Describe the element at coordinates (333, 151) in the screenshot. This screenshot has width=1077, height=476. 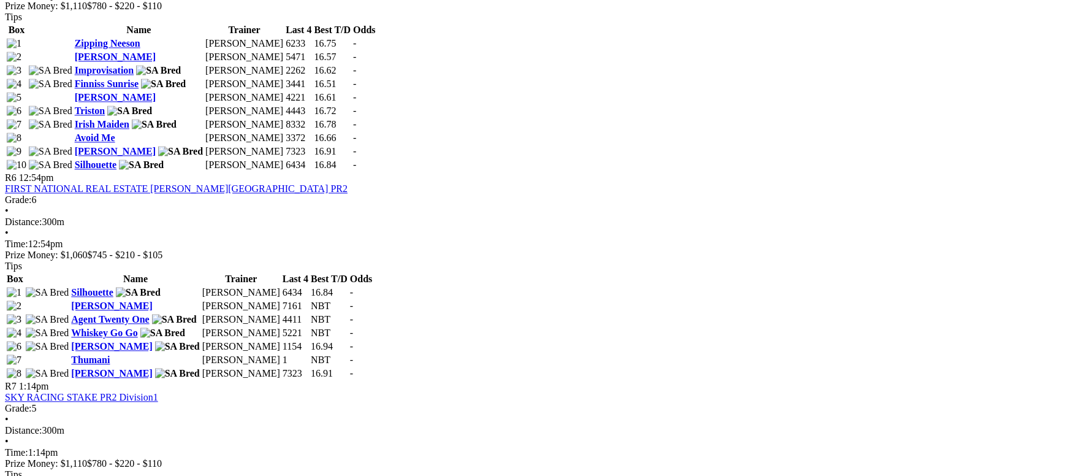
I see `td: 16.91` at that location.